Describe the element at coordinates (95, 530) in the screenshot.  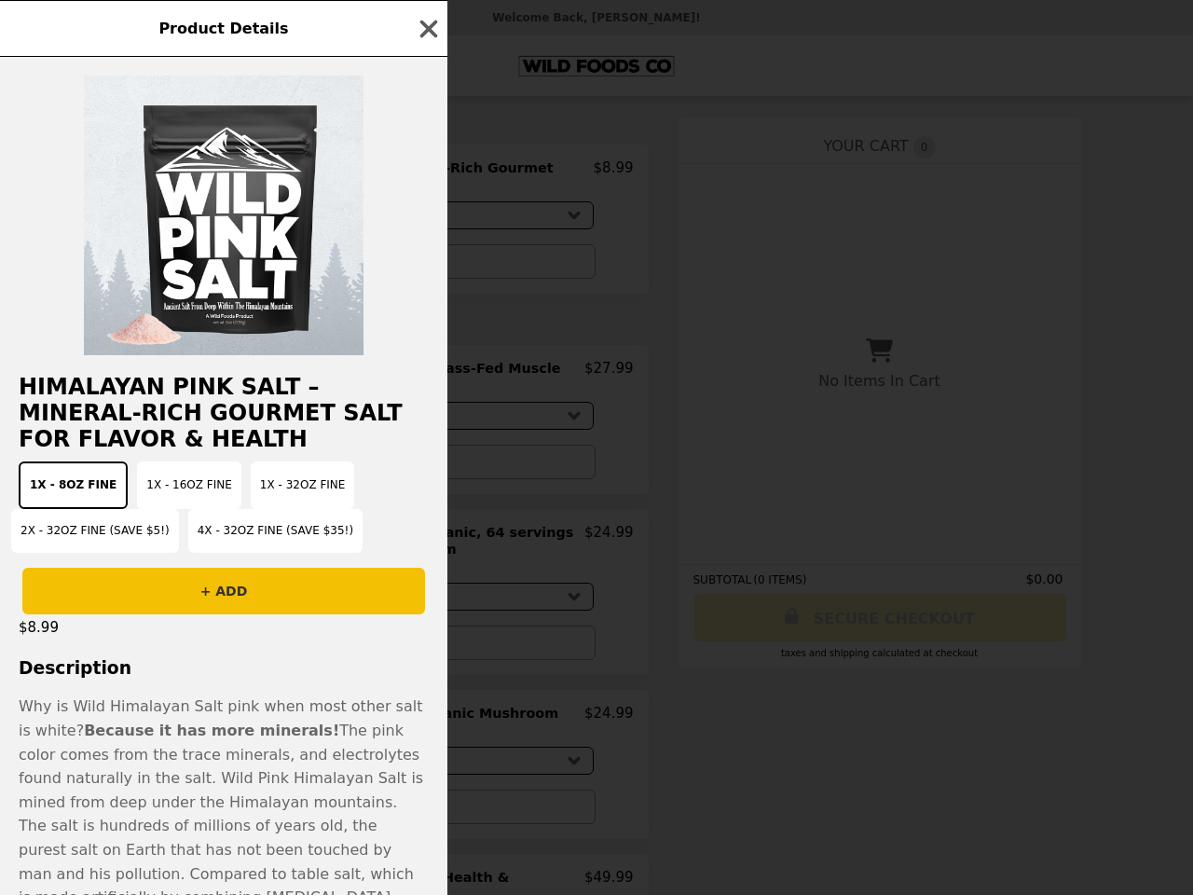
I see `button: 2x - 32oz Fine (Save $5!)` at that location.